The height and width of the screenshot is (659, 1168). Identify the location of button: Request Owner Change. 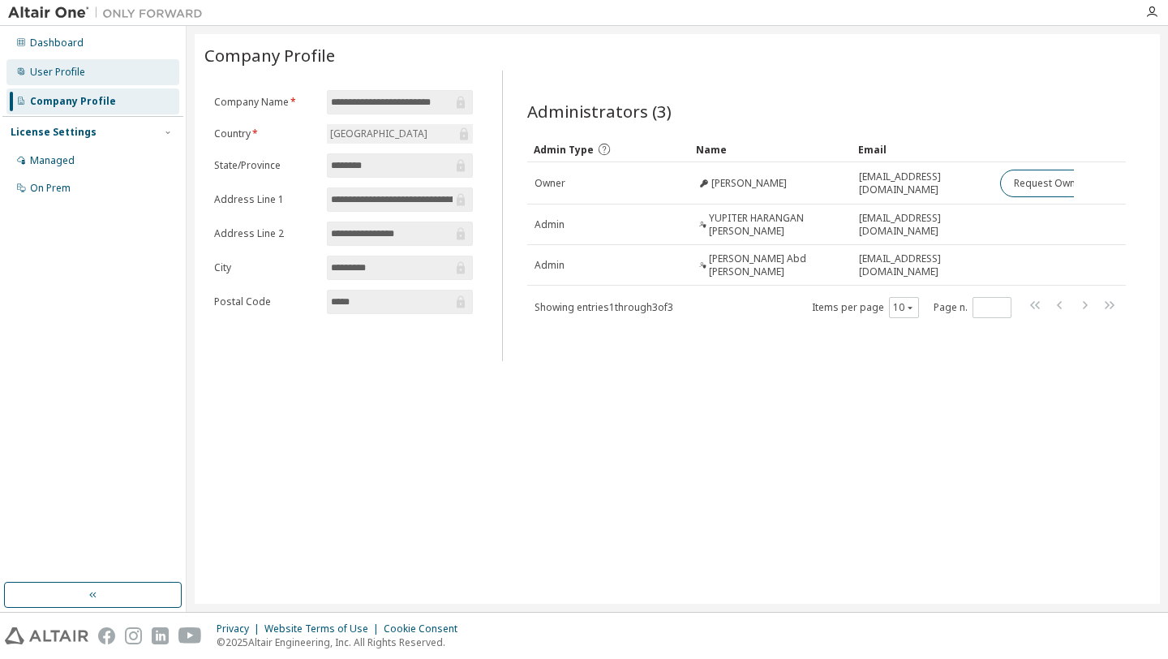
(1069, 183).